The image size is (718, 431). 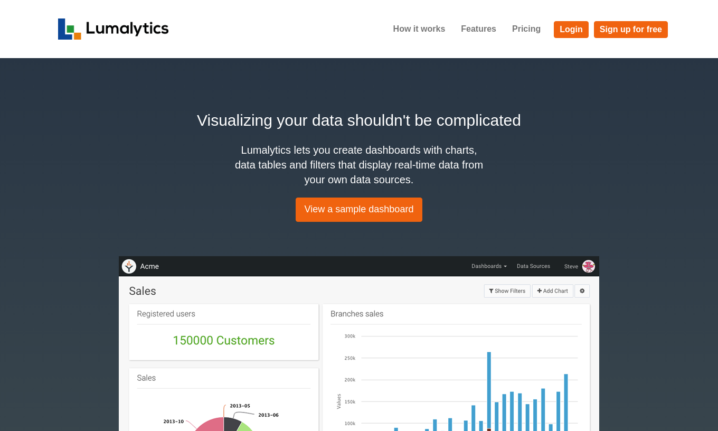 I want to click on h2: Visualizing your data shouldn't be complicated, so click(x=359, y=120).